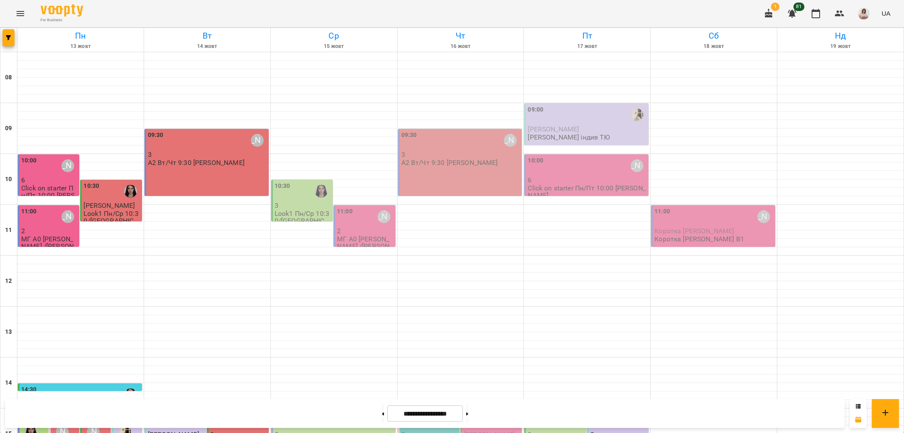 This screenshot has width=904, height=433. I want to click on span: 1, so click(775, 7).